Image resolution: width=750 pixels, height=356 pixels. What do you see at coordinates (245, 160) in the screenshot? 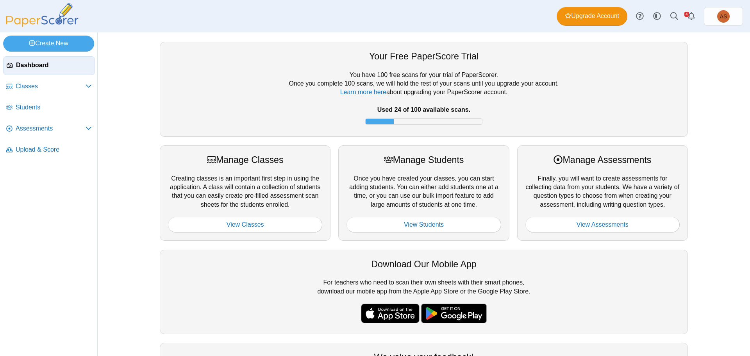
I see `div: Manage Classes` at bounding box center [245, 160].